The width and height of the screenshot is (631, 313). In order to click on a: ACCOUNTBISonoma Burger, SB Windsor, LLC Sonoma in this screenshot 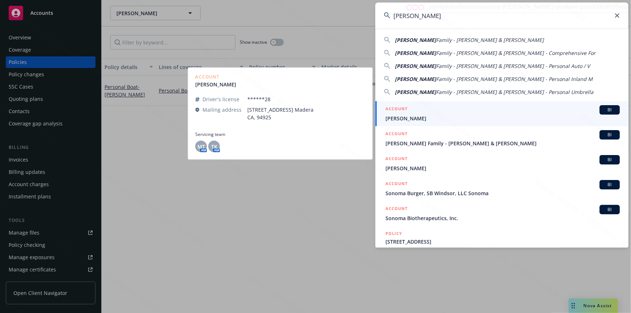, I will do `click(502, 189)`.